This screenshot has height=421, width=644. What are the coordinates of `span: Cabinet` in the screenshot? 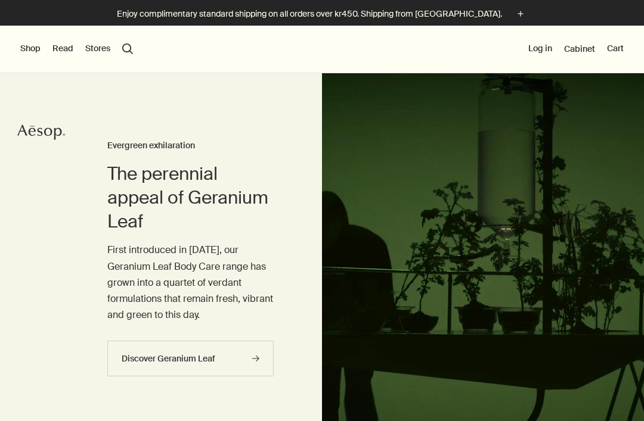 It's located at (579, 49).